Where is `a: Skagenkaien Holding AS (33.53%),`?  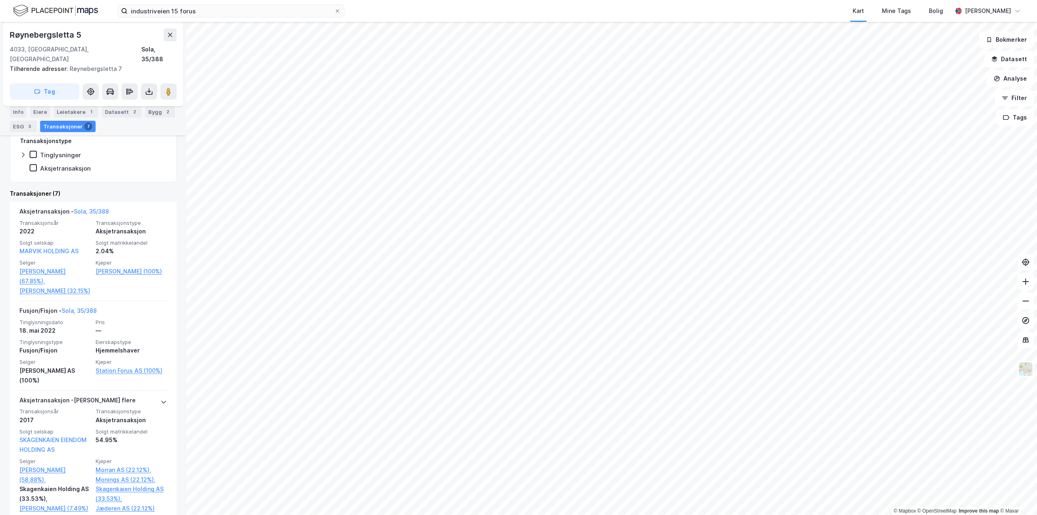
a: Skagenkaien Holding AS (33.53%), is located at coordinates (131, 494).